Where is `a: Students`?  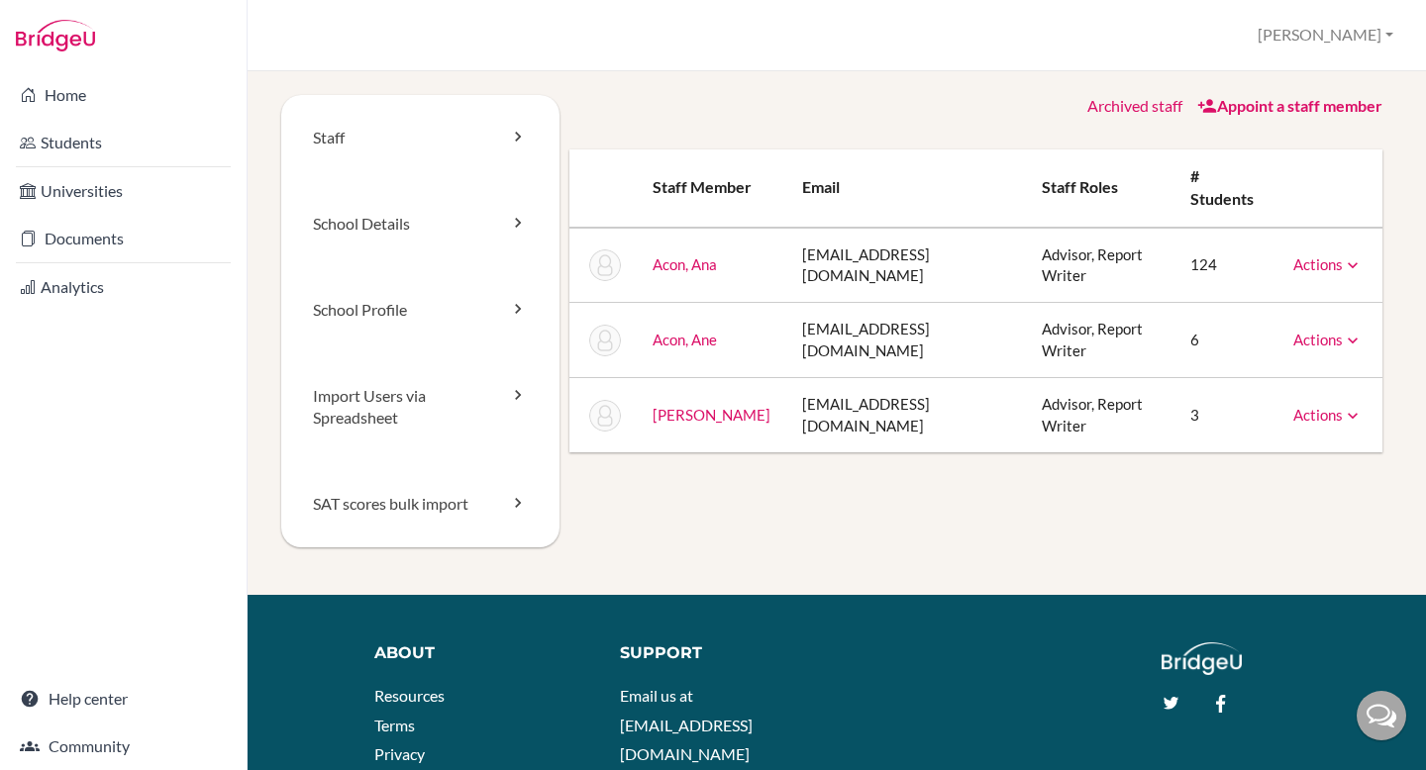
a: Students is located at coordinates (123, 143).